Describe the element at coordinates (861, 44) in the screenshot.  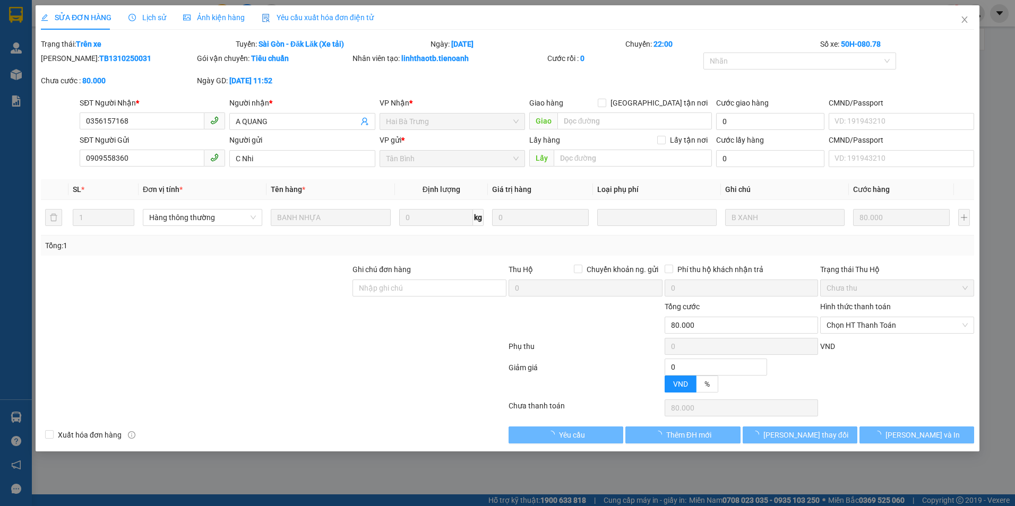
I see `b: 50H-080.78` at that location.